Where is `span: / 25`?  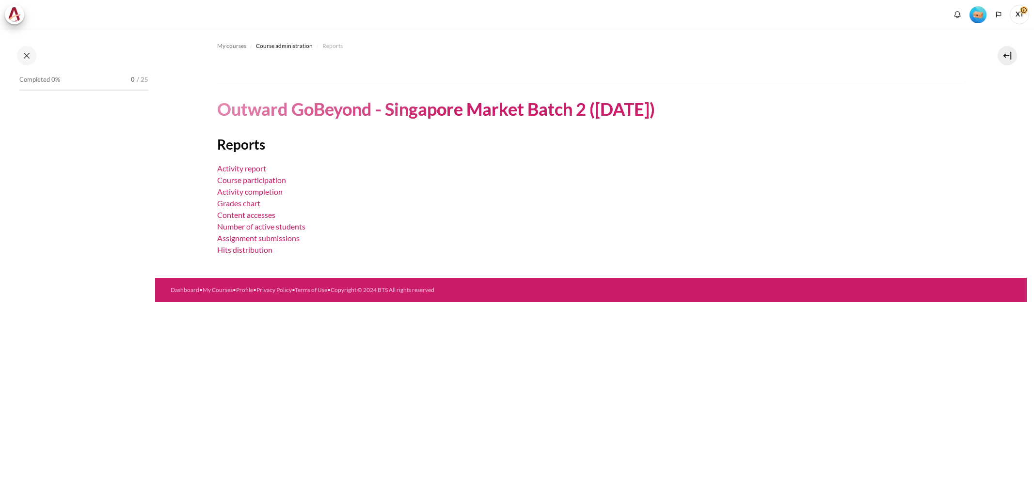 span: / 25 is located at coordinates (142, 80).